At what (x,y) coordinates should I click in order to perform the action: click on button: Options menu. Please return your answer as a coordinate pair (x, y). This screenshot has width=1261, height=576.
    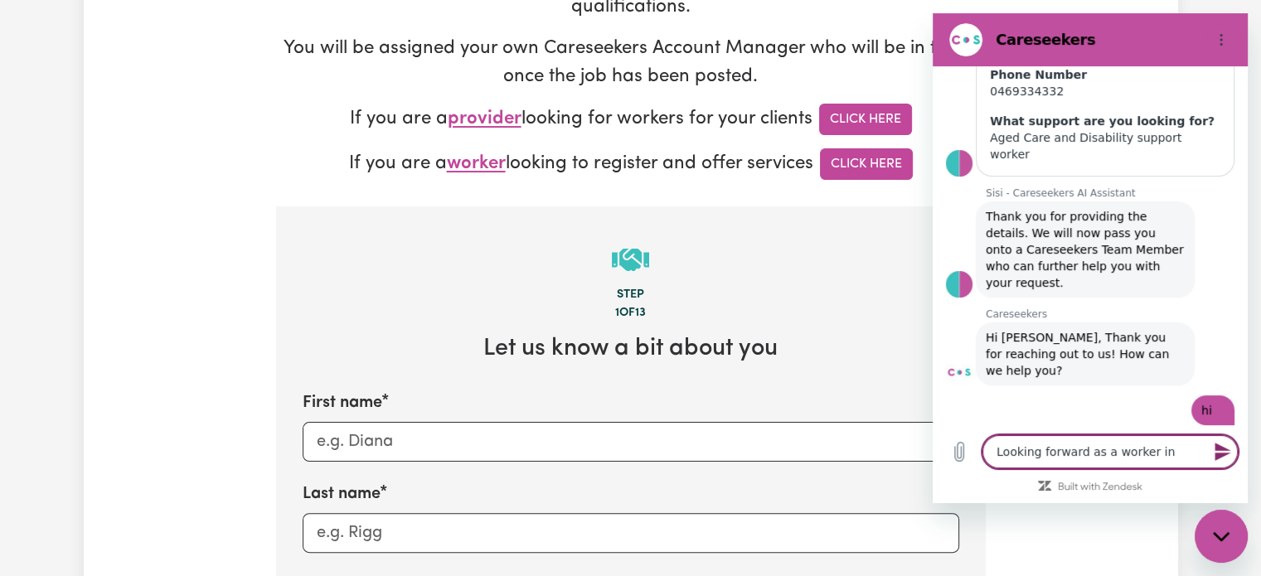
    Looking at the image, I should click on (288, 27).